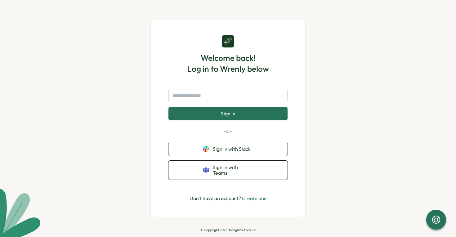 The height and width of the screenshot is (237, 456). Describe the element at coordinates (228, 230) in the screenshot. I see `p: © Copyright 2025, Incognito Apps Inc` at that location.